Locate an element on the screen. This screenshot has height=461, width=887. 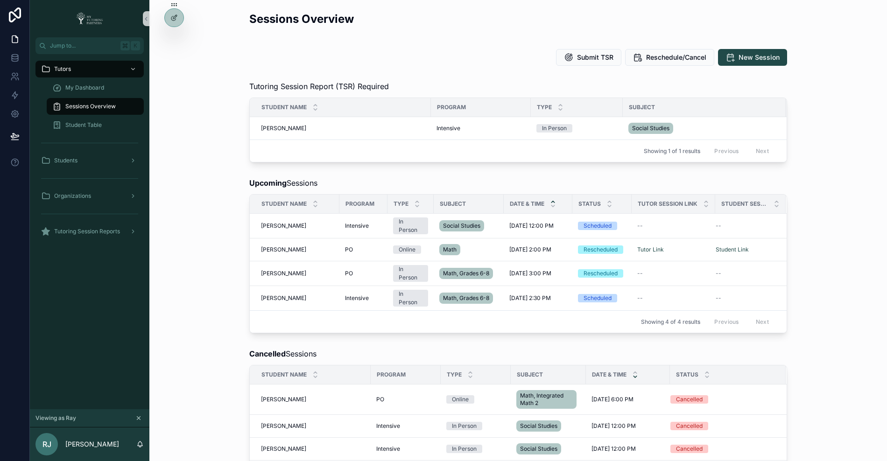
span: Reschedule/Cancel is located at coordinates (676, 57).